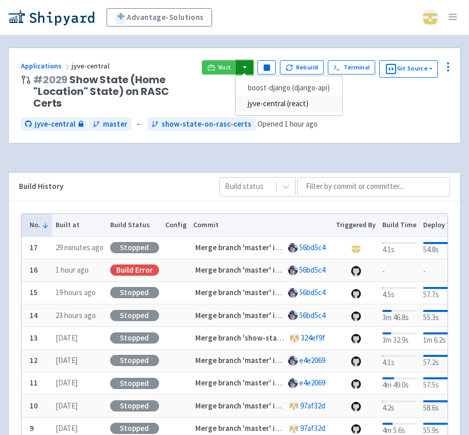 The image size is (469, 435). Describe the element at coordinates (399, 292) in the screenshot. I see `div: 4.5s` at that location.